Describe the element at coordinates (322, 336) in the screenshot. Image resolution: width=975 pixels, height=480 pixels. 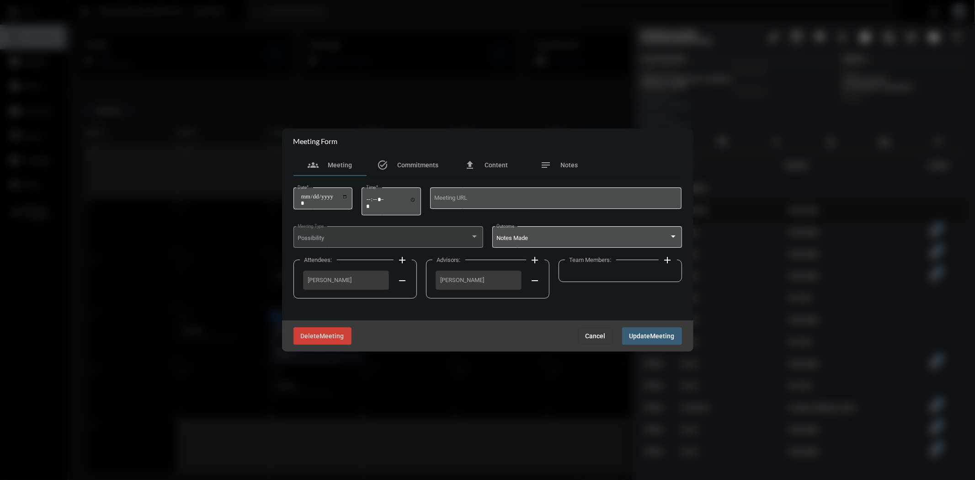
I see `button: DeleteMeeting` at that location.